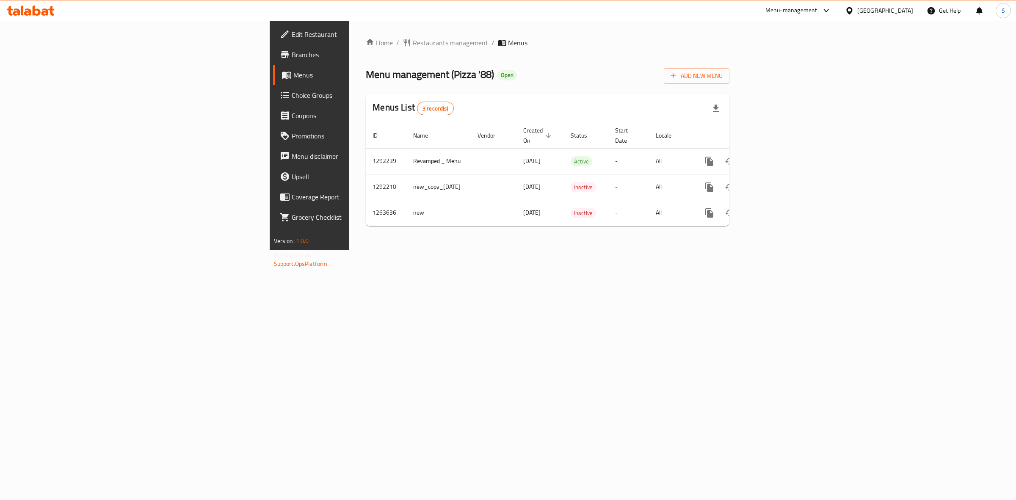 The width and height of the screenshot is (1016, 500). What do you see at coordinates (356, 55) in the screenshot?
I see `a: Branches` at bounding box center [356, 55].